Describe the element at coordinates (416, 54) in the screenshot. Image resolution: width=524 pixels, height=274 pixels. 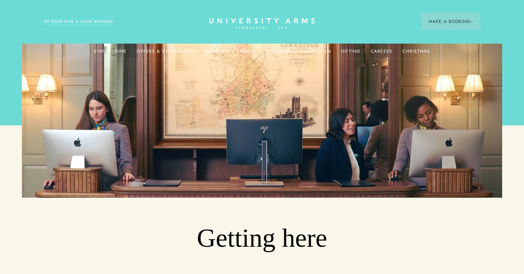
I see `a: Christmas` at that location.